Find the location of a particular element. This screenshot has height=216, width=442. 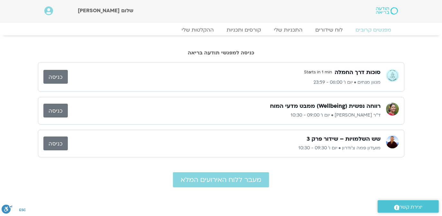

span: מעבר ללוח האירועים המלא is located at coordinates (221, 179).